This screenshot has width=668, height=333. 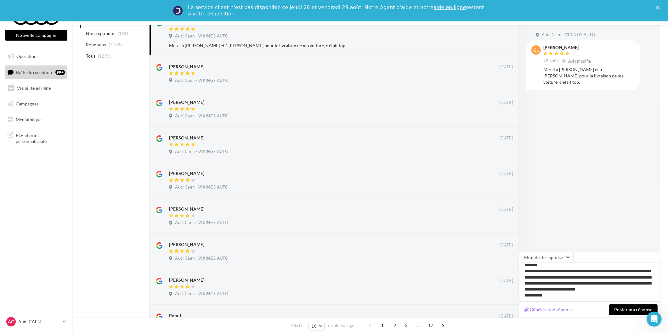 What do you see at coordinates (395, 325) in the screenshot?
I see `span: 2` at bounding box center [395, 325].